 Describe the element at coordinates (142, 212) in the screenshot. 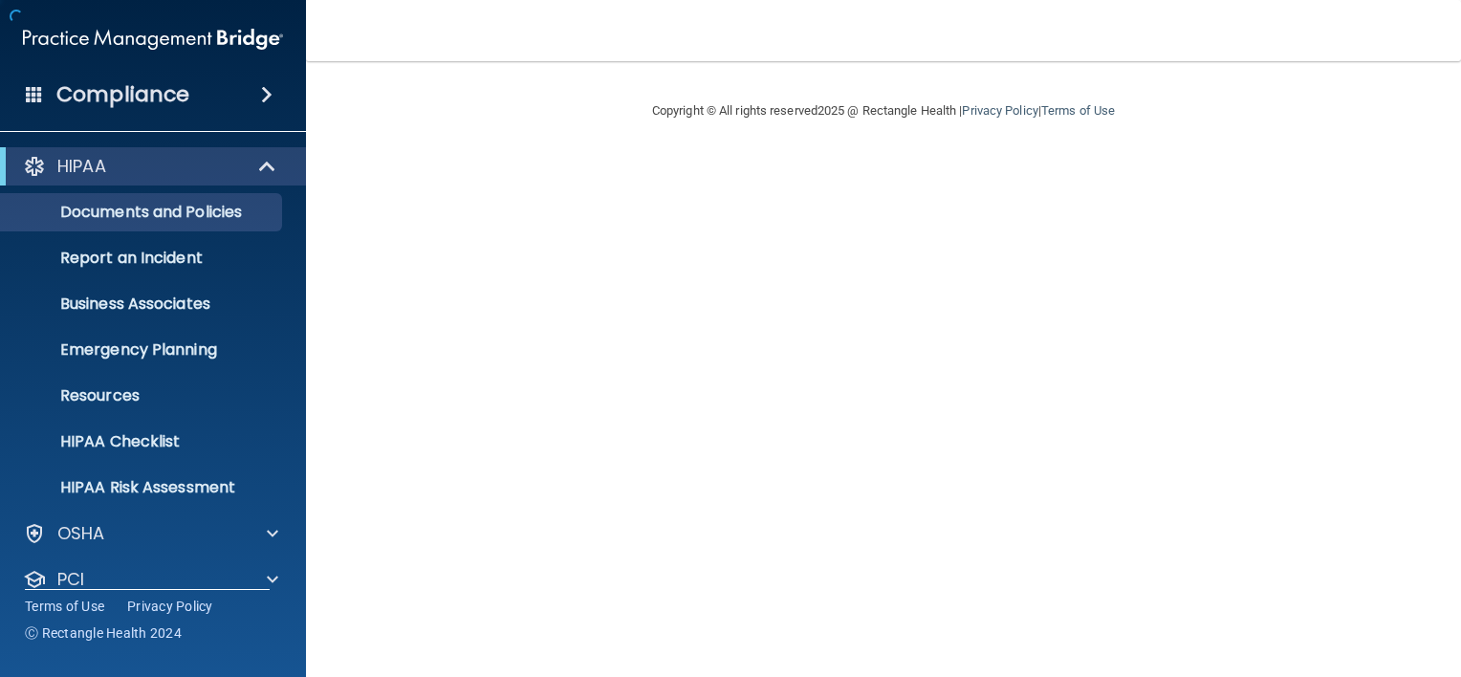

I see `p: Documents and Policies` at that location.